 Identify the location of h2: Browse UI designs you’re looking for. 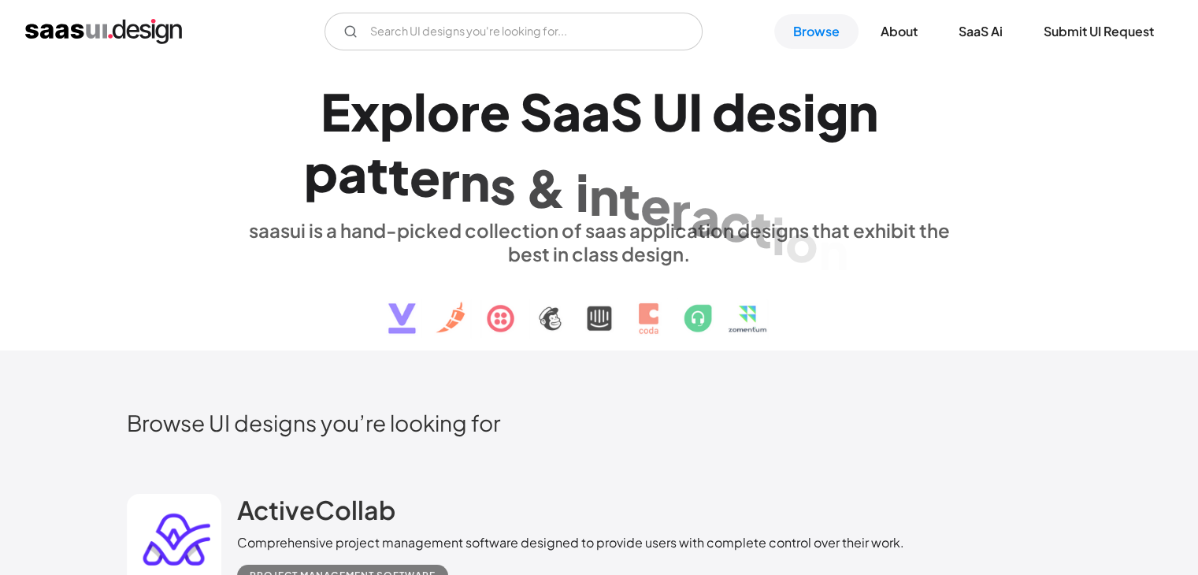
(600, 422).